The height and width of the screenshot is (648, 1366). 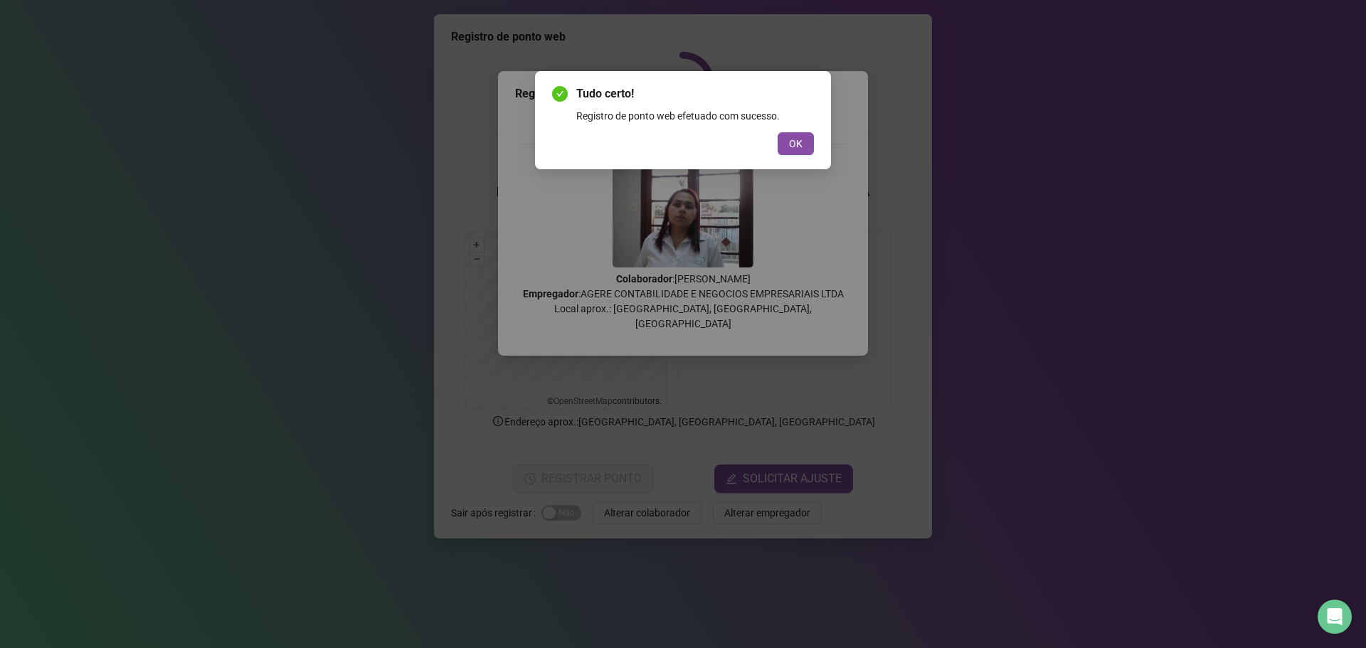 What do you see at coordinates (695, 116) in the screenshot?
I see `div: Registro de ponto web efetuado com sucesso.` at bounding box center [695, 116].